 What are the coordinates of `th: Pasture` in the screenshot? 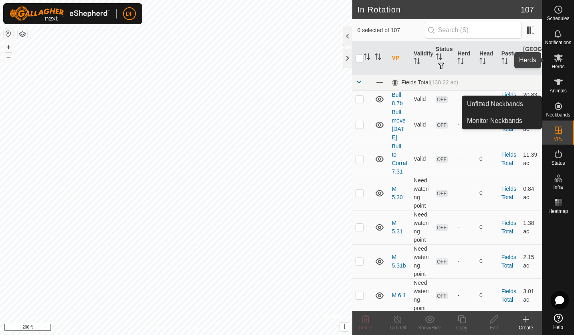 It's located at (509, 58).